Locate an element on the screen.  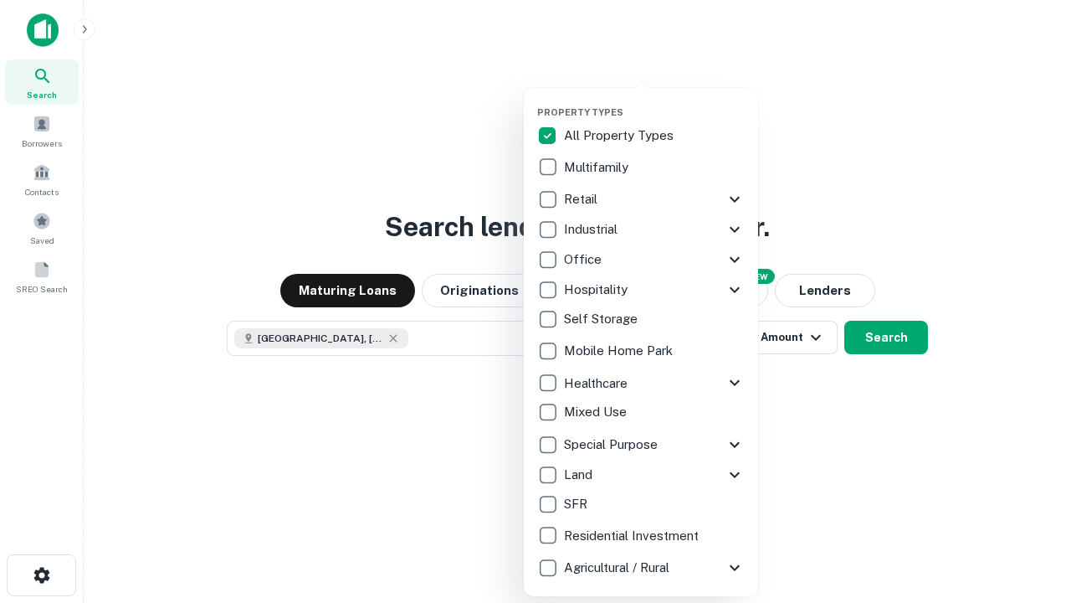
div: Retail is located at coordinates (641, 199).